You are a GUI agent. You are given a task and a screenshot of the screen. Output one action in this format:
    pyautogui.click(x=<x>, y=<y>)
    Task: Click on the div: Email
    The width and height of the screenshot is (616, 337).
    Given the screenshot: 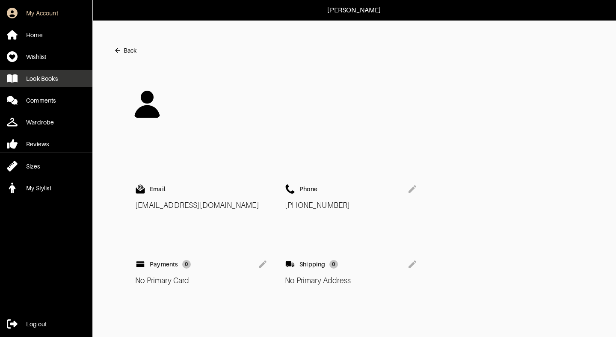 What is the action you would take?
    pyautogui.click(x=157, y=189)
    